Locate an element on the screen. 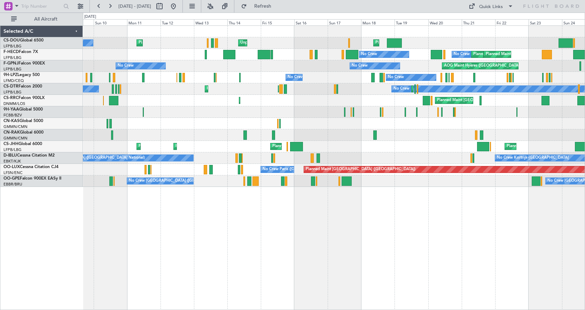 This screenshot has width=585, height=310. span: Refresh is located at coordinates (263, 6).